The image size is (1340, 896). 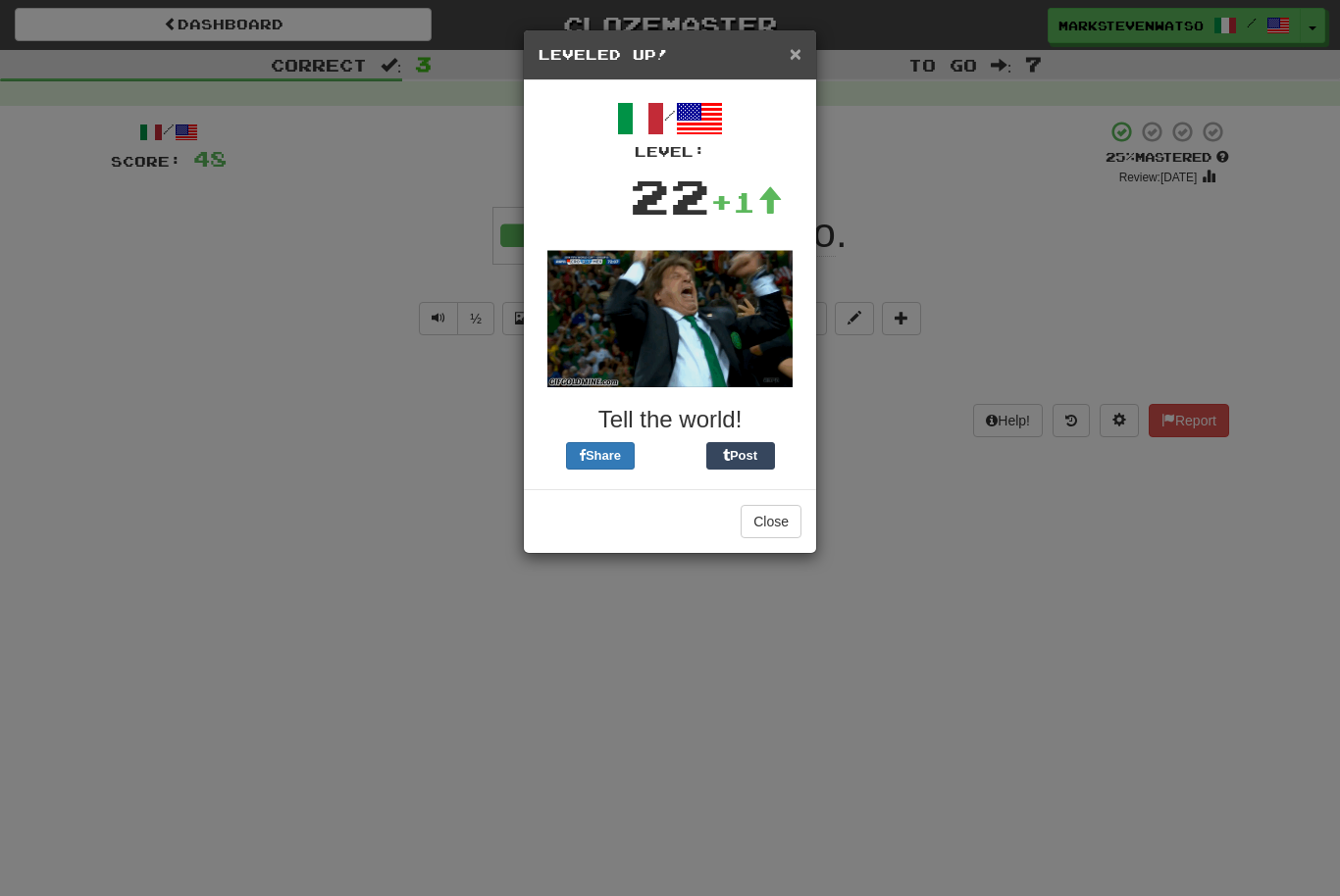 What do you see at coordinates (741, 456) in the screenshot?
I see `button: Post` at bounding box center [741, 456].